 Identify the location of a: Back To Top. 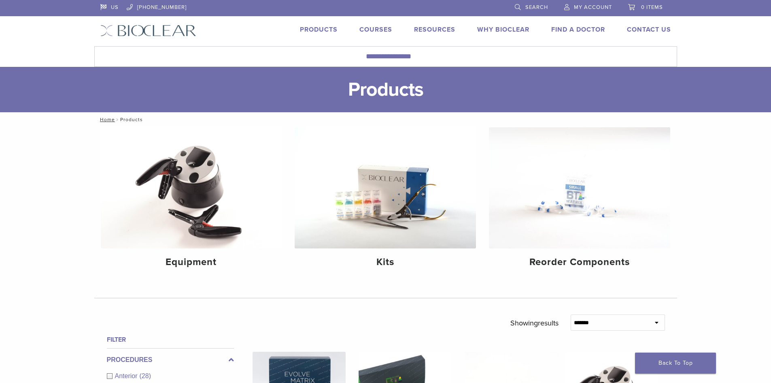
(676, 363).